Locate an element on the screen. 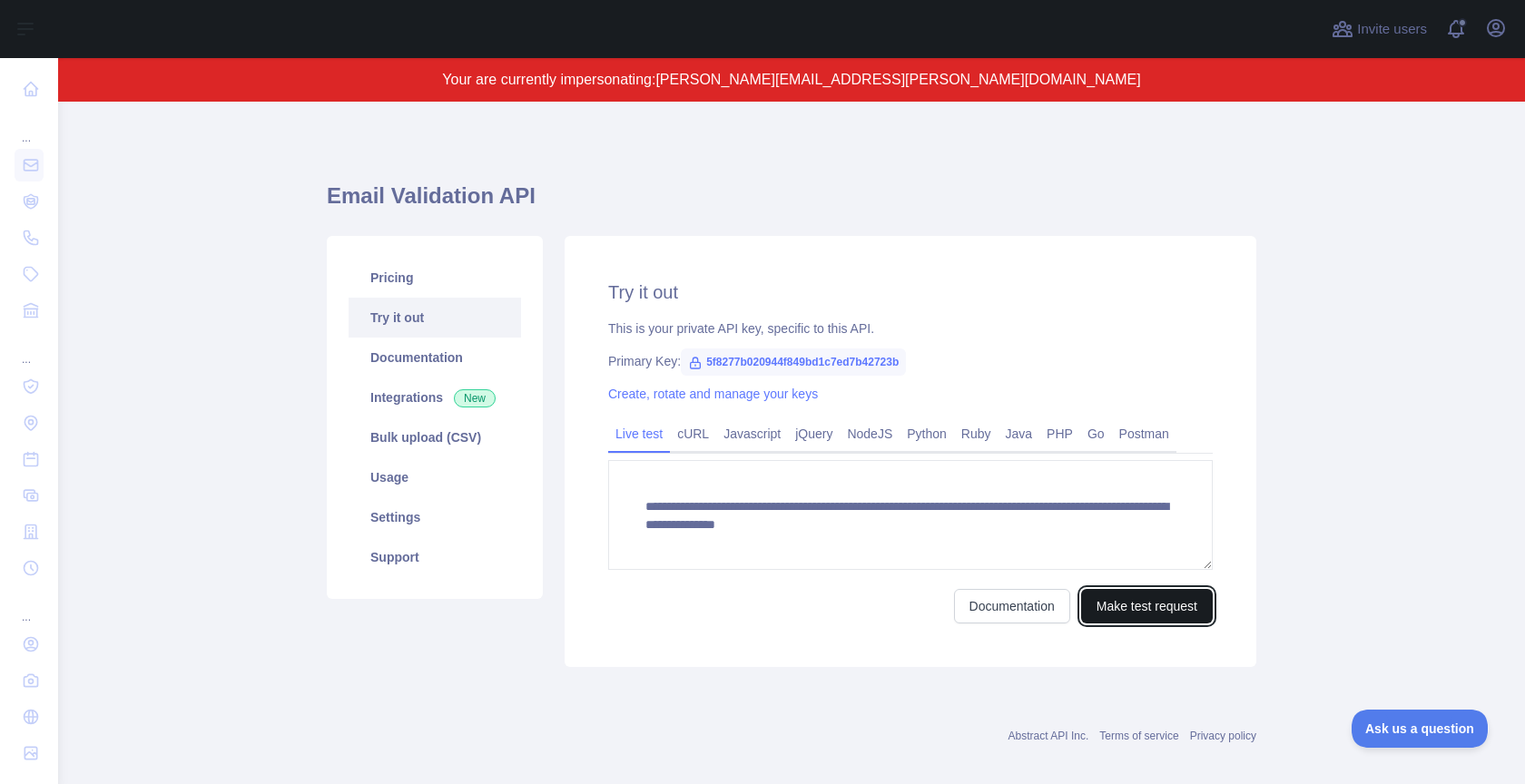 The width and height of the screenshot is (1525, 784). a: Javascript is located at coordinates (752, 433).